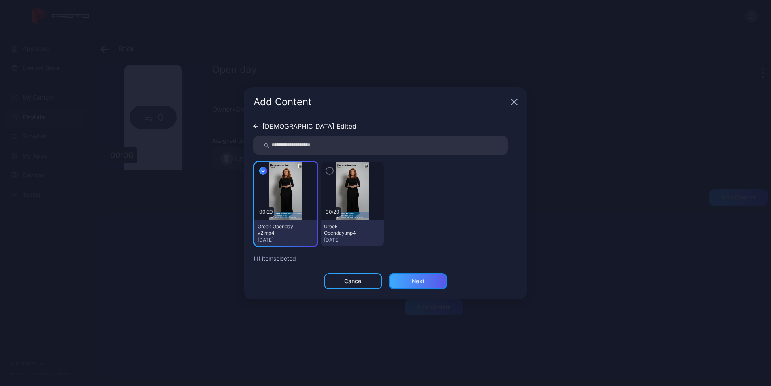 The height and width of the screenshot is (386, 771). I want to click on div: Add Content, so click(381, 102).